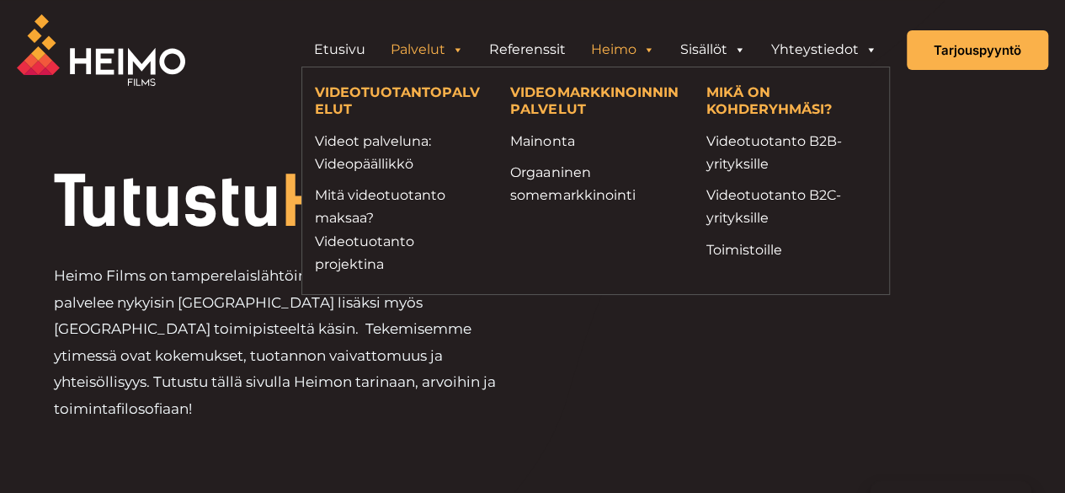 The image size is (1065, 493). I want to click on a: Mitä videotuotanto maksaa?Videotuotanto projektina, so click(400, 229).